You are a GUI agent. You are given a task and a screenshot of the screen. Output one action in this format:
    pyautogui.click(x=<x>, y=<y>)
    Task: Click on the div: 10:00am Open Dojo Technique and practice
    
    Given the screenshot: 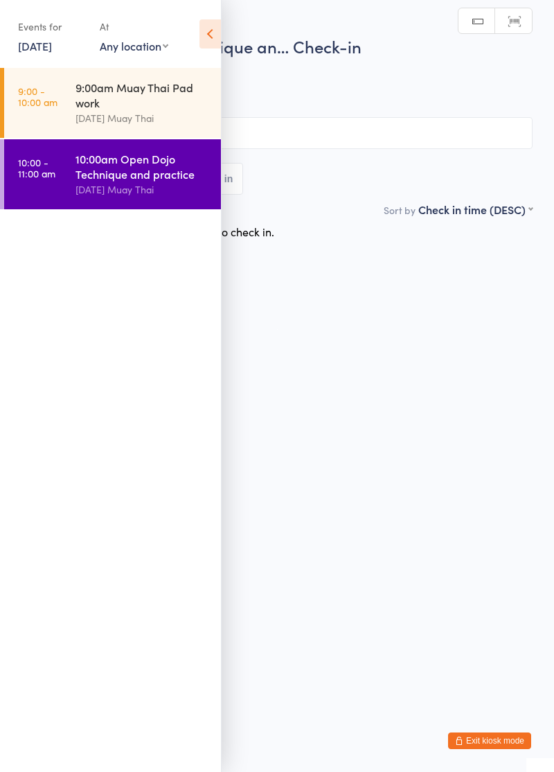 What is the action you would take?
    pyautogui.click(x=142, y=166)
    